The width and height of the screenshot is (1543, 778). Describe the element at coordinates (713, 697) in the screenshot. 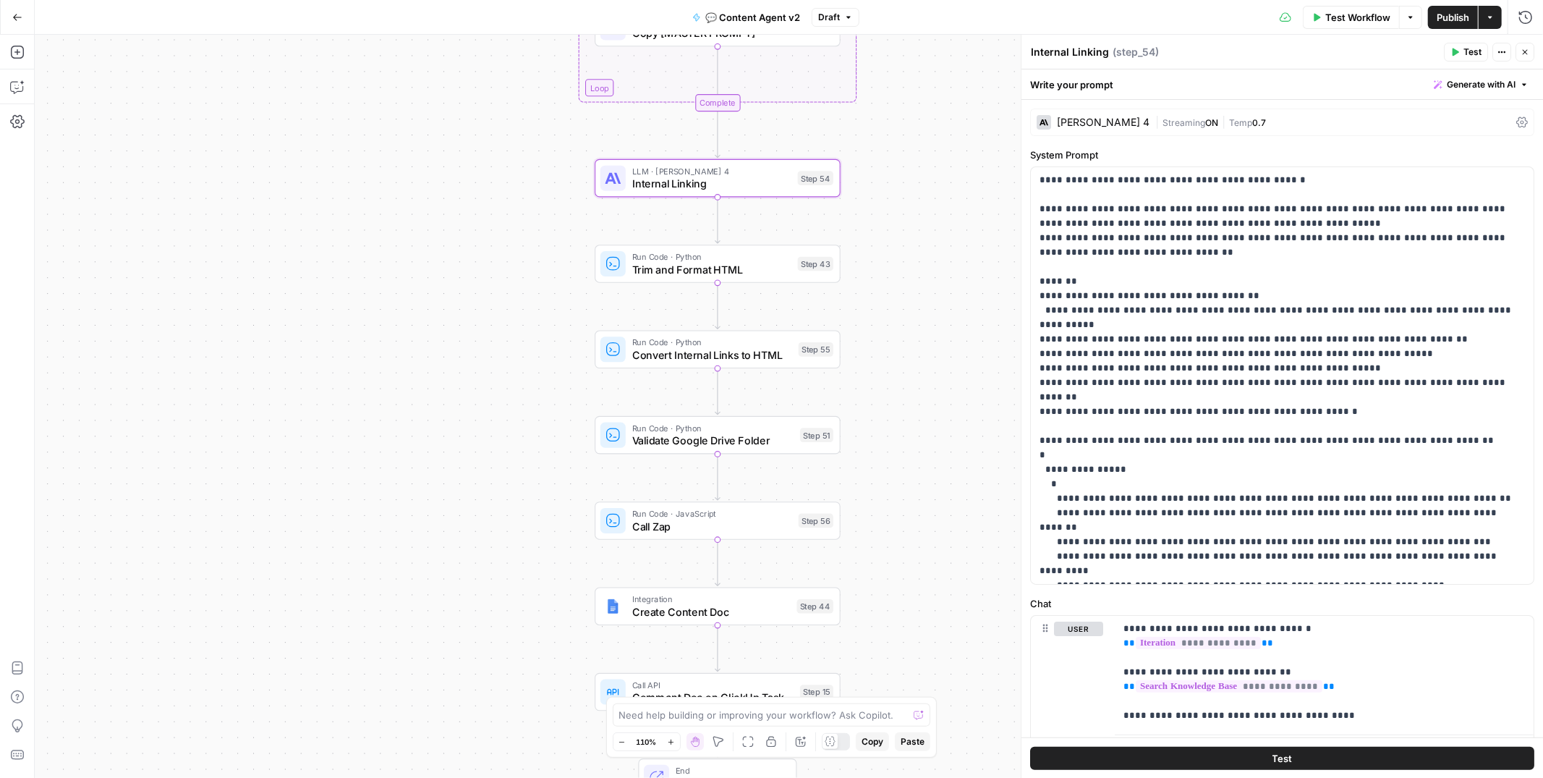

I see `span: Comment Doc on ClickUp Task` at that location.